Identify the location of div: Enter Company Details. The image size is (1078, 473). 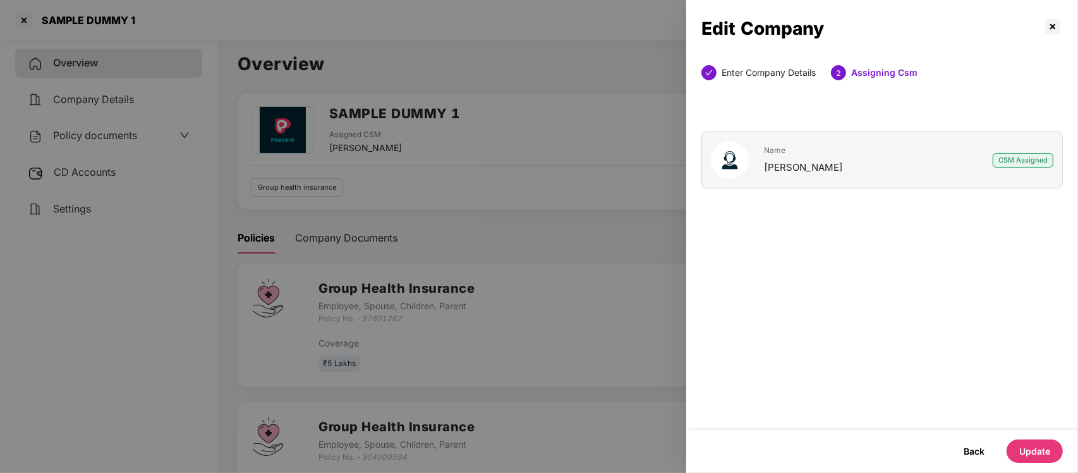
(769, 73).